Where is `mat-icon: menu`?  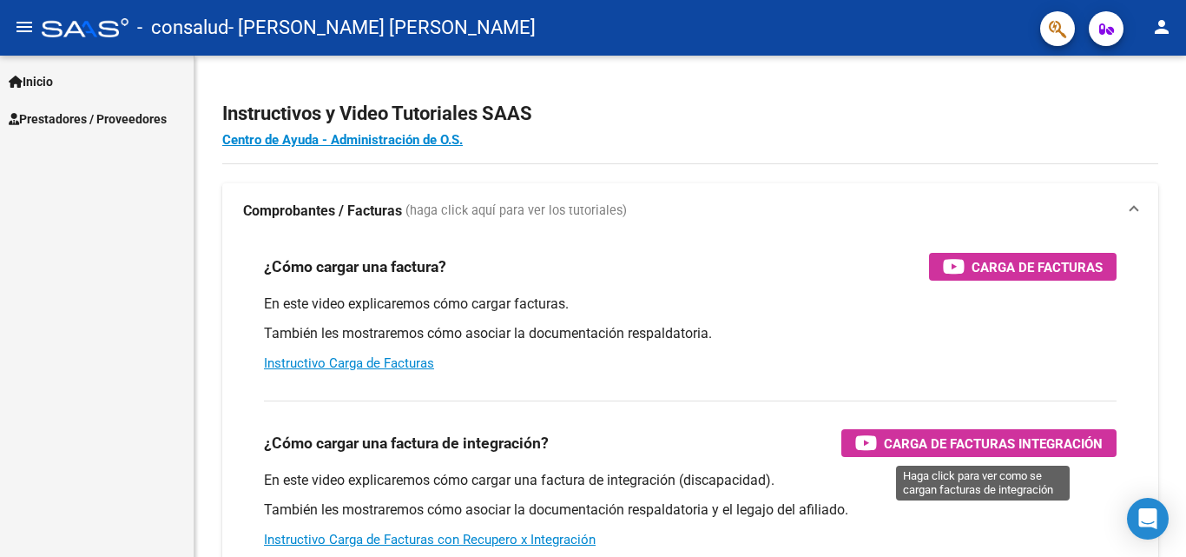
mat-icon: menu is located at coordinates (24, 27).